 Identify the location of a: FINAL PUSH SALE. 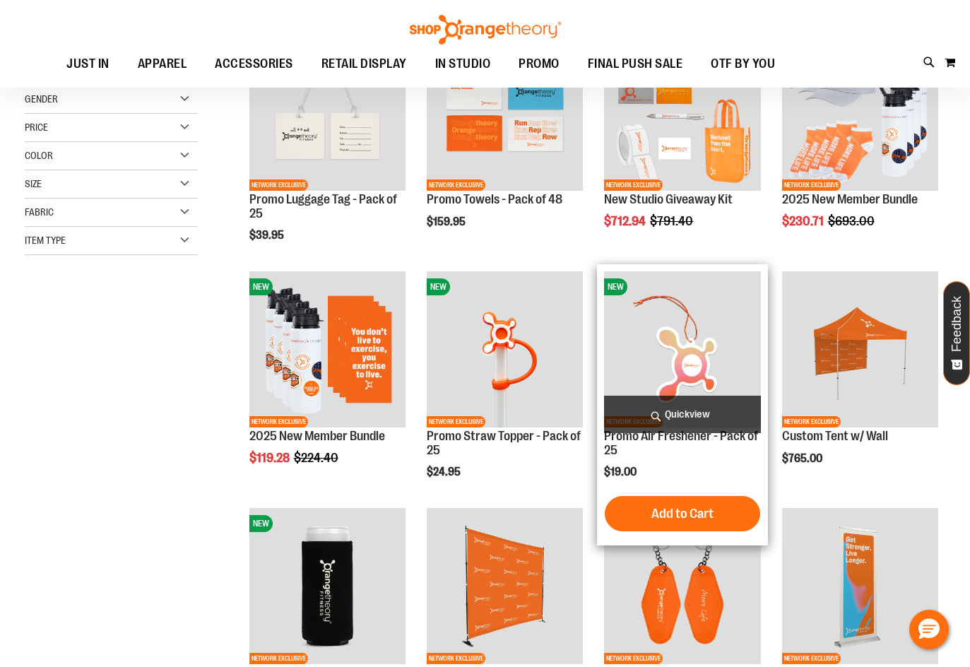
(635, 64).